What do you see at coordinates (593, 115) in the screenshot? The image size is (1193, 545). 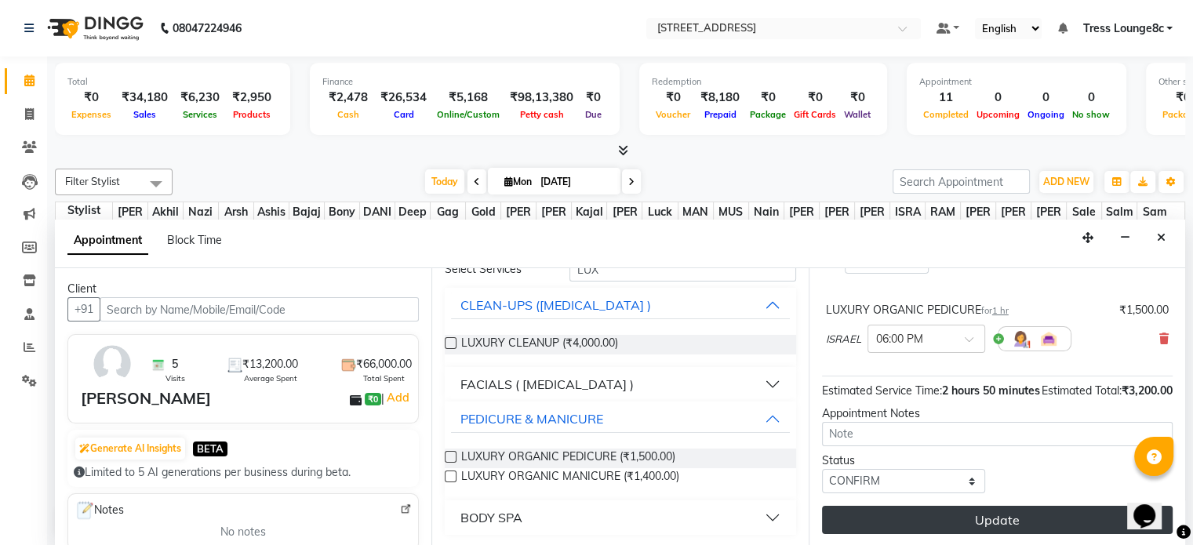 I see `span: Due` at bounding box center [593, 115].